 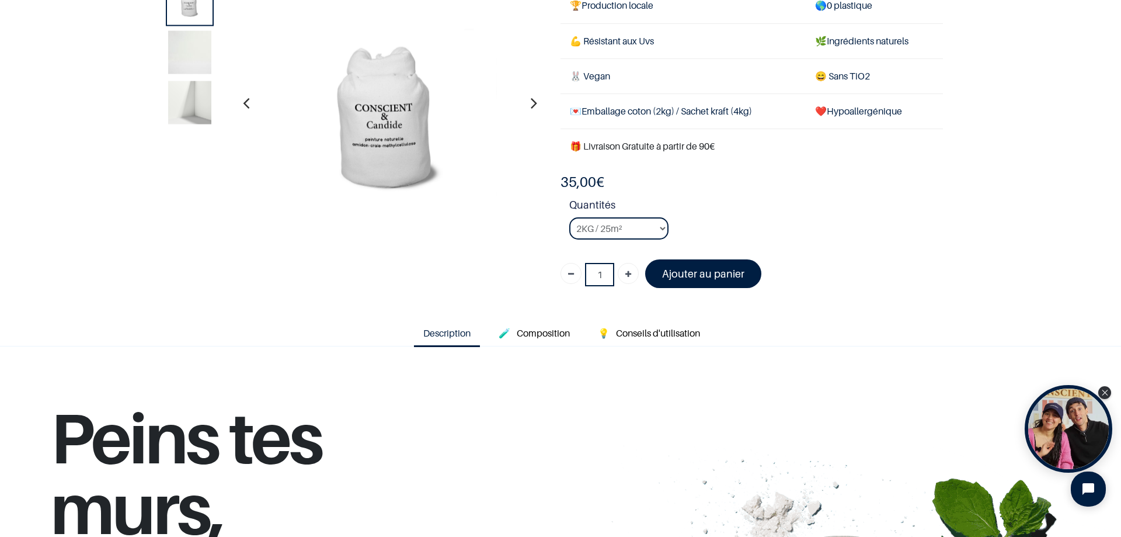 I want to click on span: Description, so click(x=447, y=333).